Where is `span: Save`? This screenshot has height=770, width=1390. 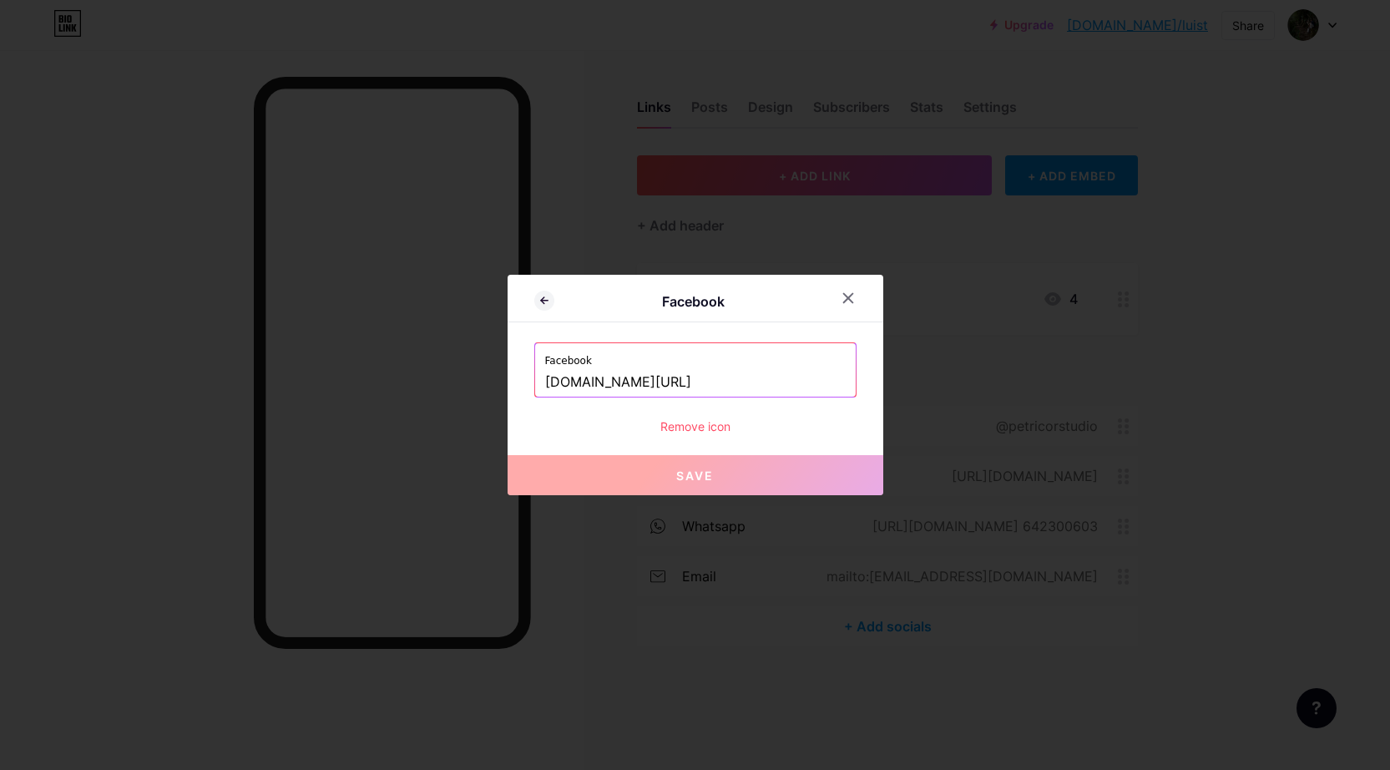 span: Save is located at coordinates (694, 475).